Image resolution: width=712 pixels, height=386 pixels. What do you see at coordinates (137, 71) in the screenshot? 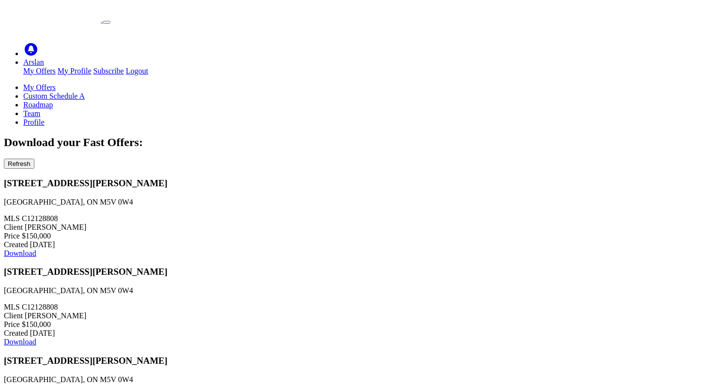
I see `a: Logout` at bounding box center [137, 71].